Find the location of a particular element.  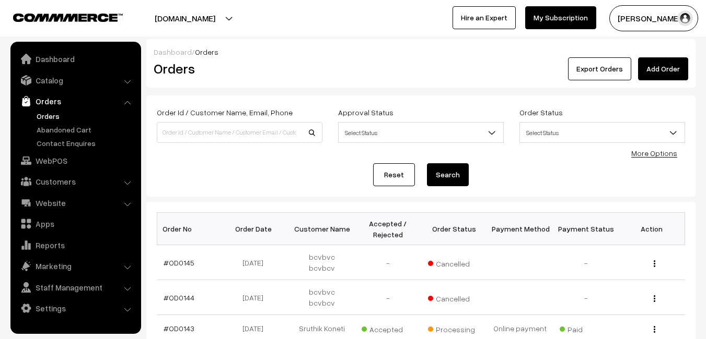

th: Action is located at coordinates (651, 229).